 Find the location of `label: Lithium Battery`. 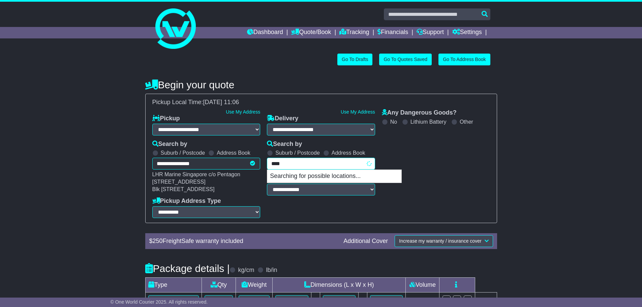

label: Lithium Battery is located at coordinates (428, 122).